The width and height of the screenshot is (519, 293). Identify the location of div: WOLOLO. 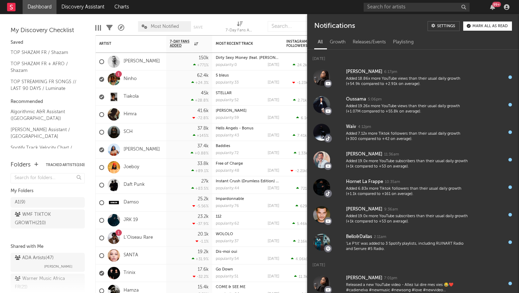
(248, 234).